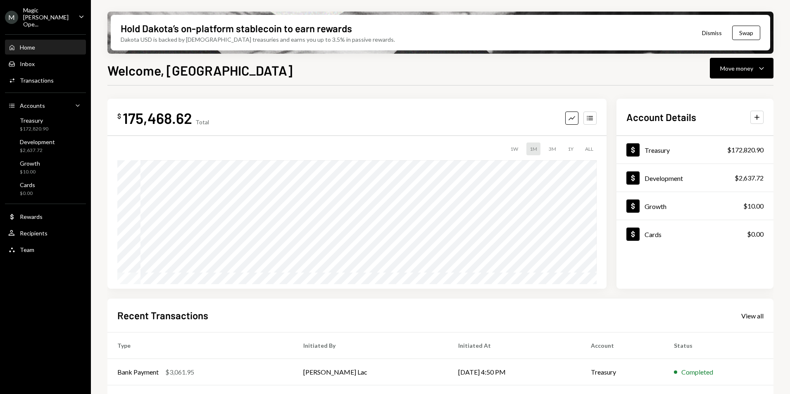 The height and width of the screenshot is (394, 790). I want to click on div: Home, so click(27, 47).